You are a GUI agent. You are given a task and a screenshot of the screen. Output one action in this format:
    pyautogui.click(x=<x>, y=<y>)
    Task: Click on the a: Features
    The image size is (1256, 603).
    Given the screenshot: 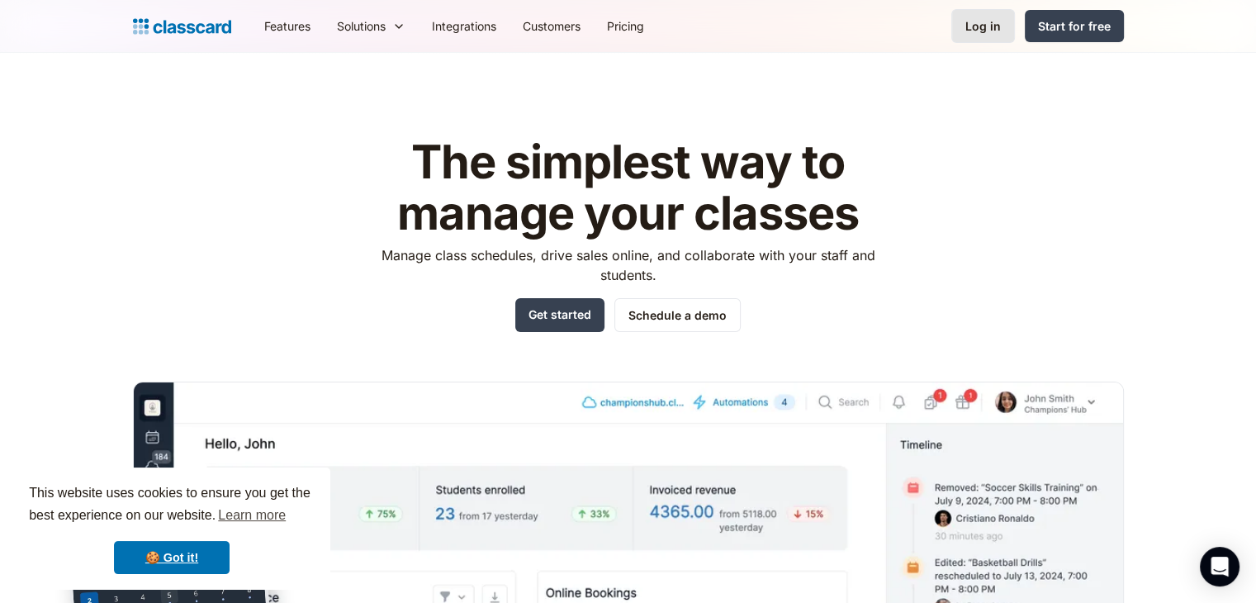 What is the action you would take?
    pyautogui.click(x=287, y=26)
    